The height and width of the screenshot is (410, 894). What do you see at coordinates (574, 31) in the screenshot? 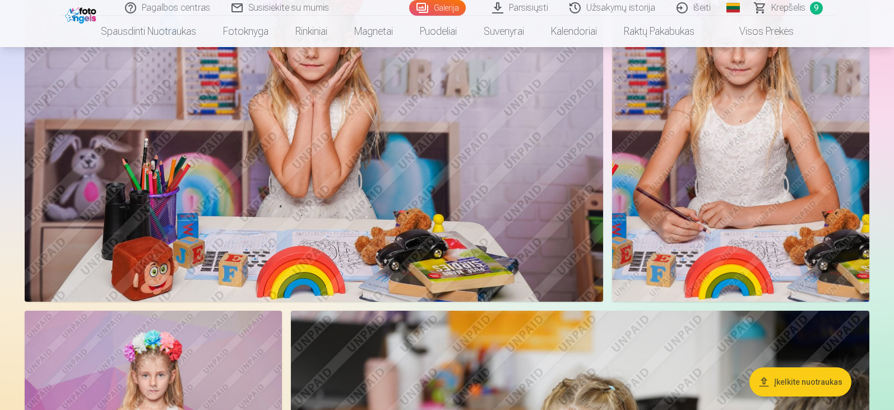
I see `a: Kalendoriai` at bounding box center [574, 31].